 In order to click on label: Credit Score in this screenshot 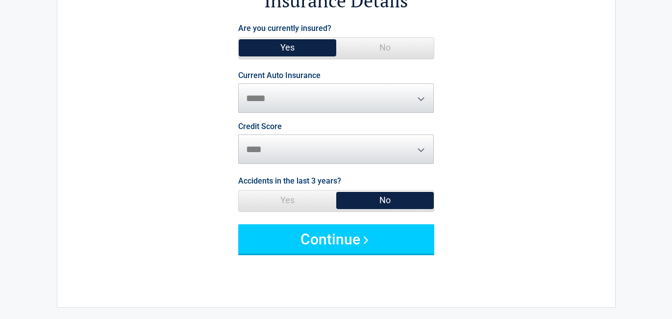, I will do `click(260, 126)`.